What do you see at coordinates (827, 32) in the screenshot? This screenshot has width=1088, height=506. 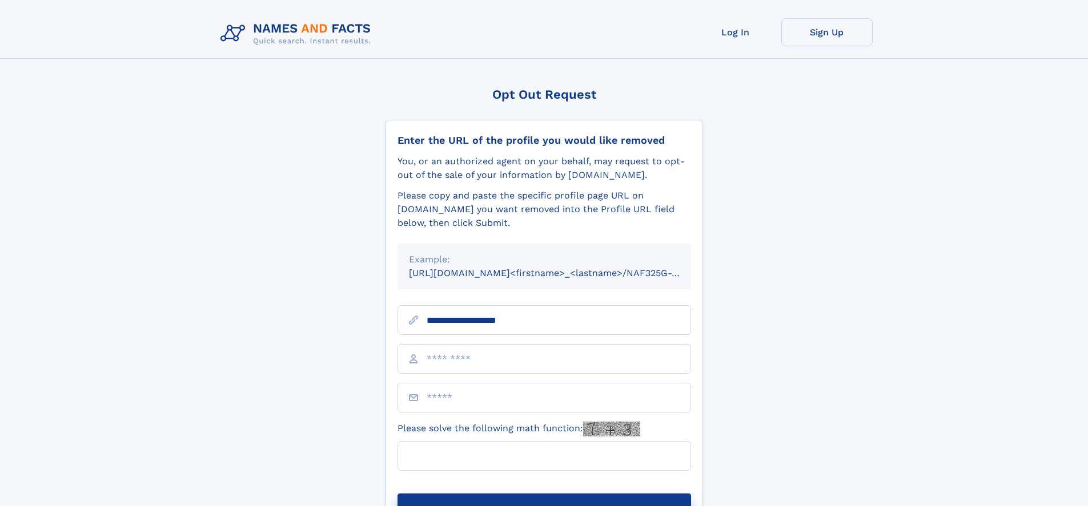 I see `a: Sign Up` at bounding box center [827, 32].